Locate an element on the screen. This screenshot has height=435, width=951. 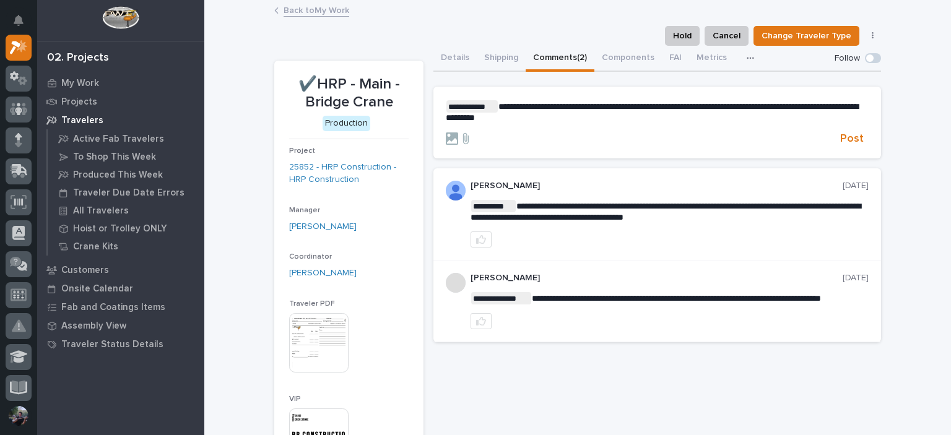
a: Assembly View is located at coordinates (121, 326).